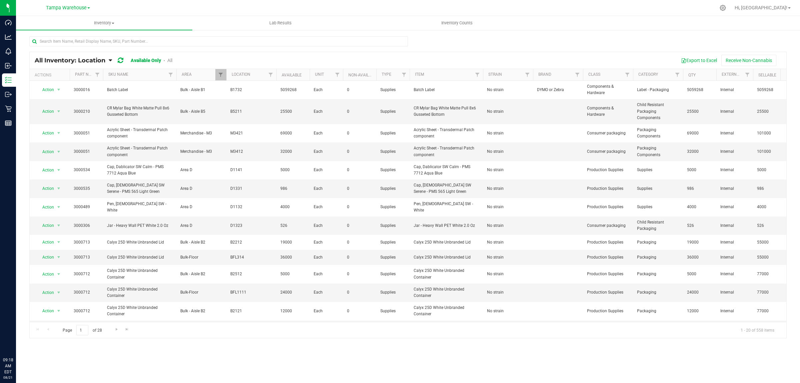  I want to click on a: Strain, so click(495, 74).